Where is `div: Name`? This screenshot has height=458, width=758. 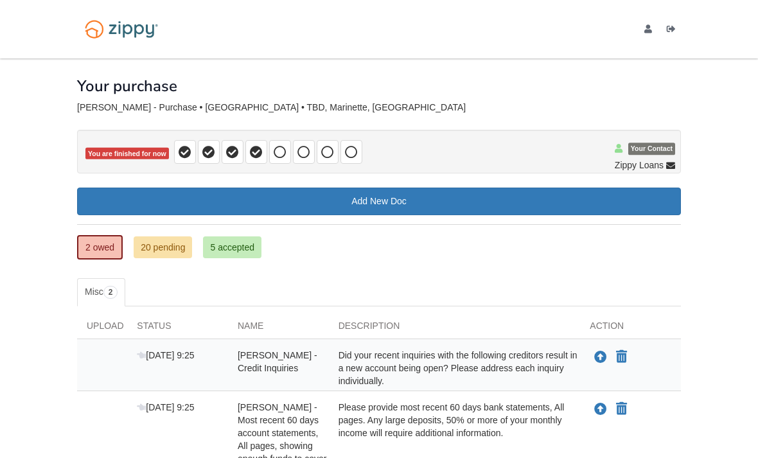
div: Name is located at coordinates (278, 329).